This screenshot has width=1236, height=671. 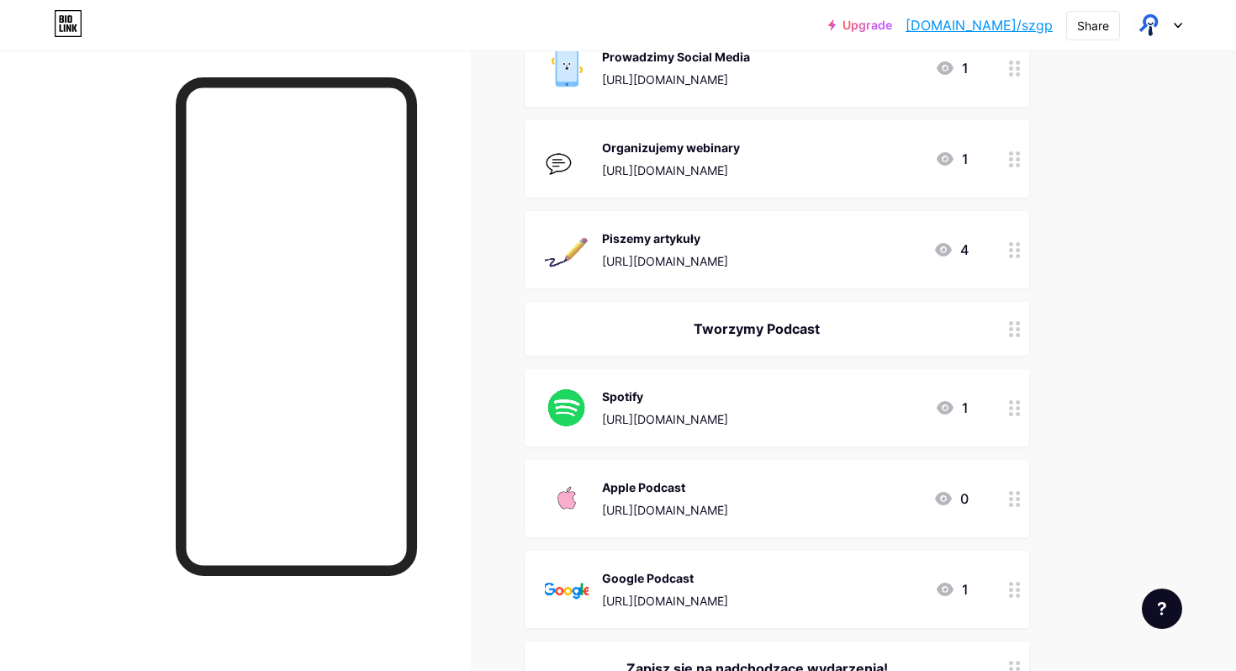 What do you see at coordinates (1093, 25) in the screenshot?
I see `div: Share` at bounding box center [1093, 25].